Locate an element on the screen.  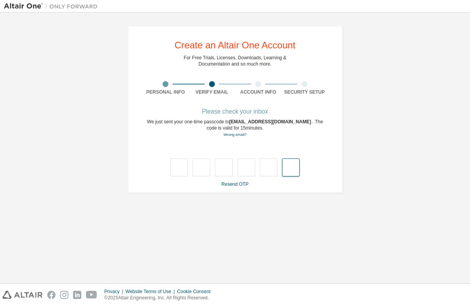
div: We just sent your one-time passcode to . The code is valid for 15 minutes. is located at coordinates (235, 128).